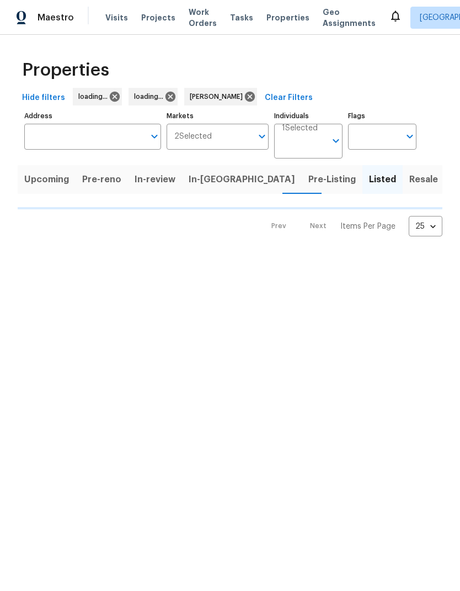 This screenshot has width=460, height=591. Describe the element at coordinates (93, 116) in the screenshot. I see `label: Address` at that location.